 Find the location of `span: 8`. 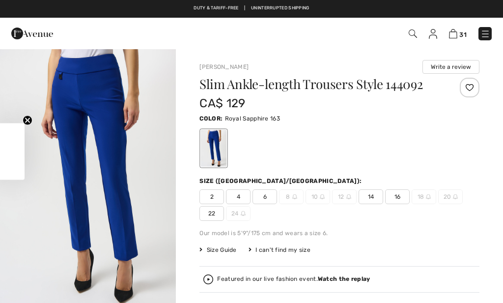

span: 8 is located at coordinates (291, 197).